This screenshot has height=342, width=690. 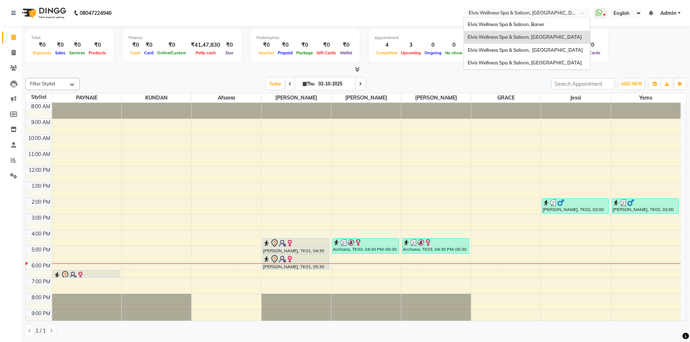 I want to click on span: Sales, so click(x=60, y=53).